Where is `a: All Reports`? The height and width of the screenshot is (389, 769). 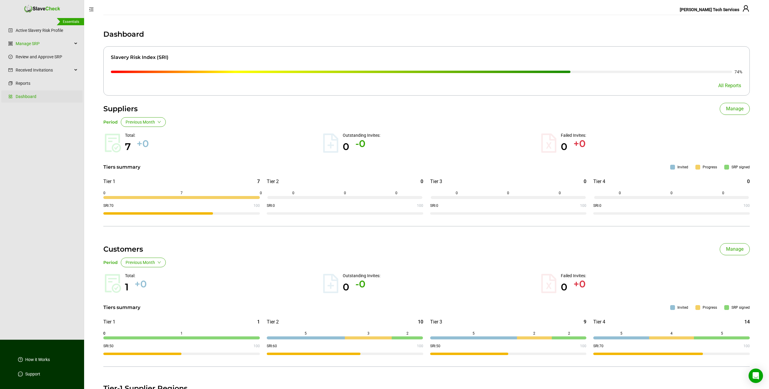 a: All Reports is located at coordinates (730, 85).